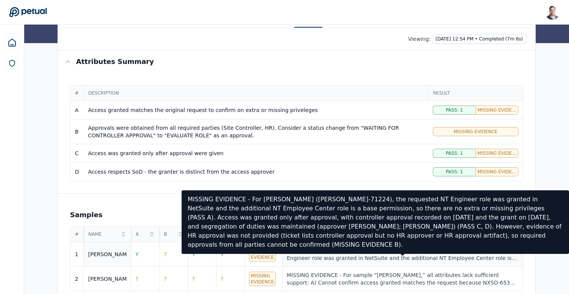  What do you see at coordinates (86, 215) in the screenshot?
I see `h2: Samples` at bounding box center [86, 215].